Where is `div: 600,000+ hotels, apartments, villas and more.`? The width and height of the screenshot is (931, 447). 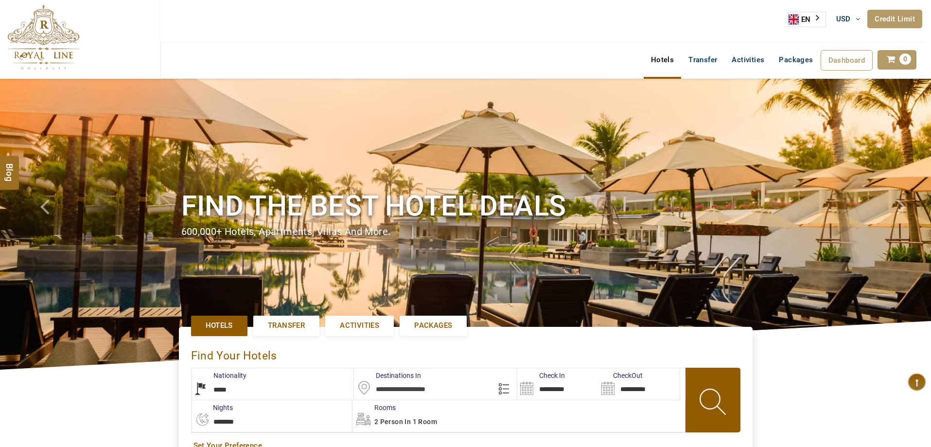 div: 600,000+ hotels, apartments, villas and more. is located at coordinates (466, 231).